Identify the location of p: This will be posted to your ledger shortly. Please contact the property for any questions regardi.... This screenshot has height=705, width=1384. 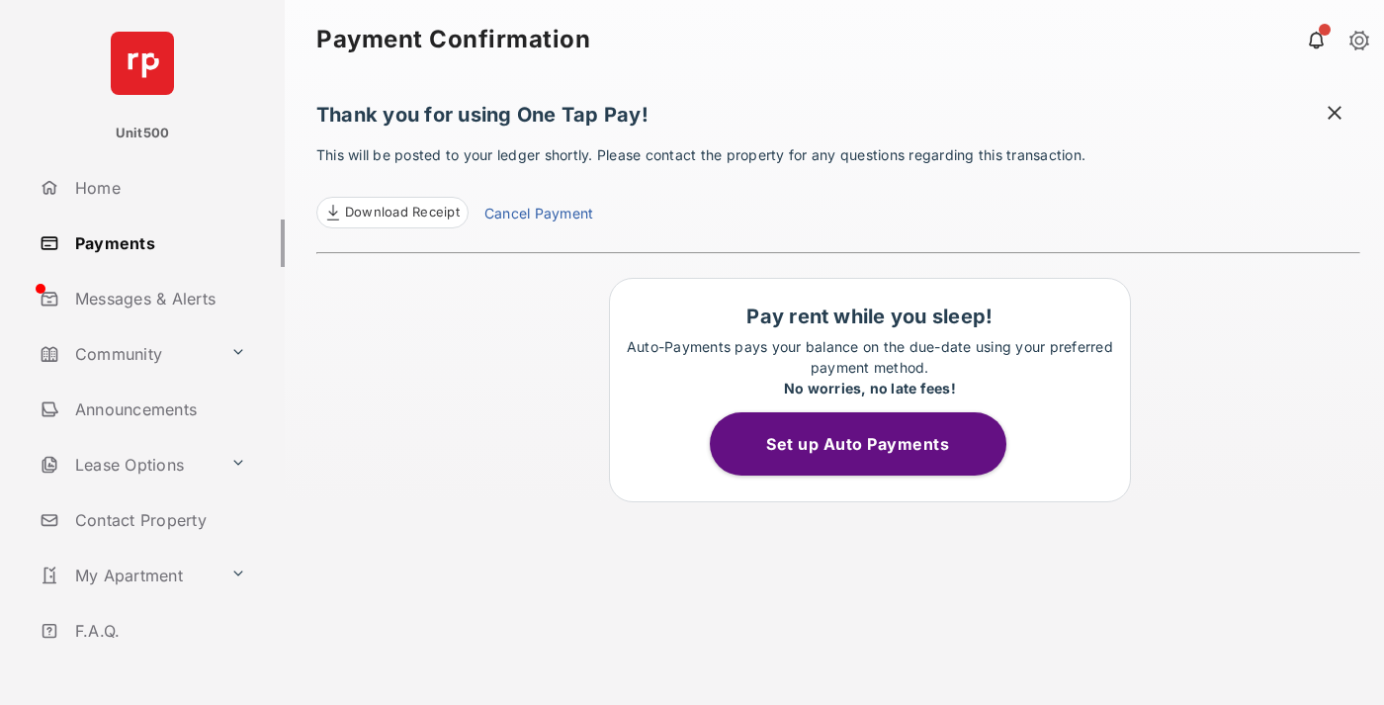
(838, 186).